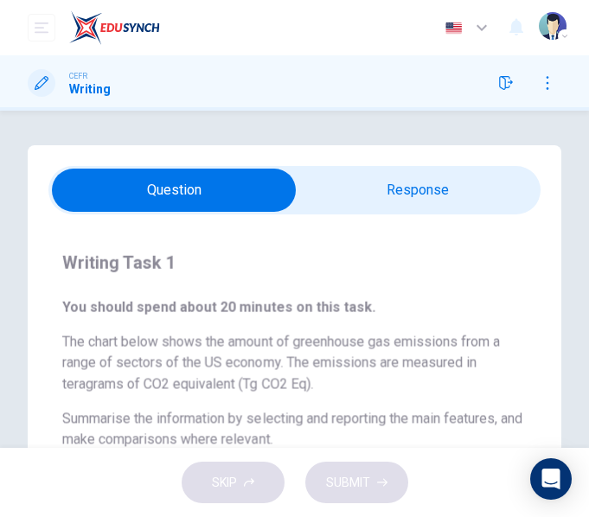  I want to click on span: CEFR, so click(78, 76).